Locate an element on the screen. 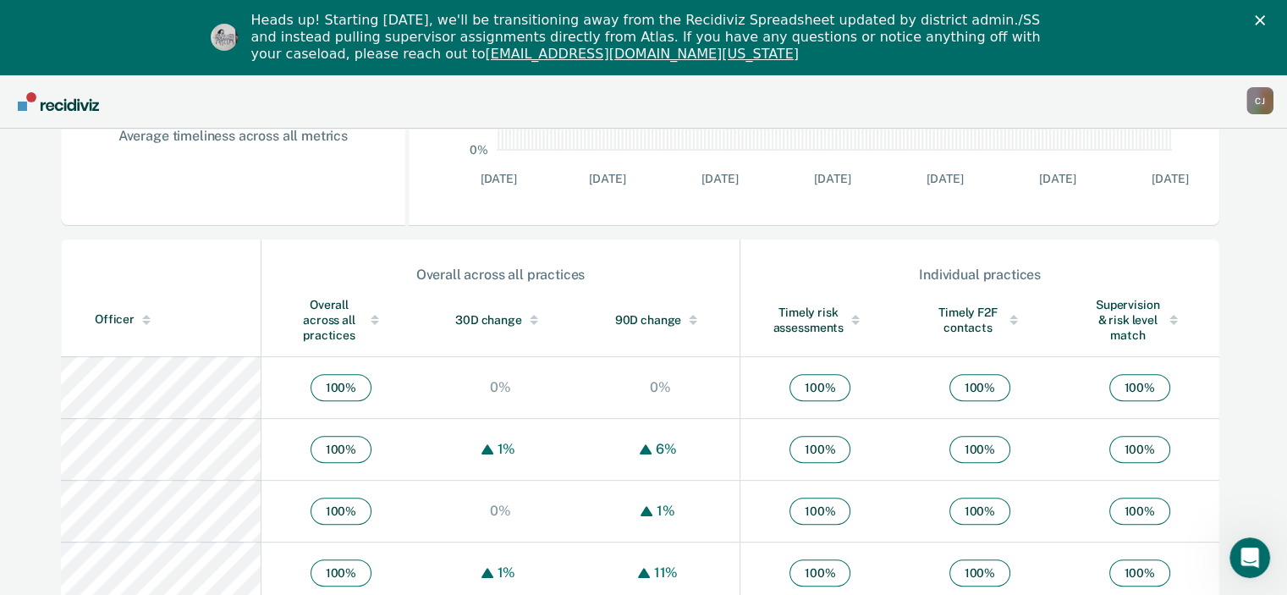 This screenshot has height=595, width=1287. div: Supervision & risk level match is located at coordinates (1139, 320).